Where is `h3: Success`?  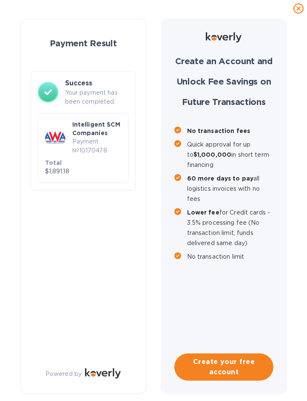
h3: Success is located at coordinates (97, 83).